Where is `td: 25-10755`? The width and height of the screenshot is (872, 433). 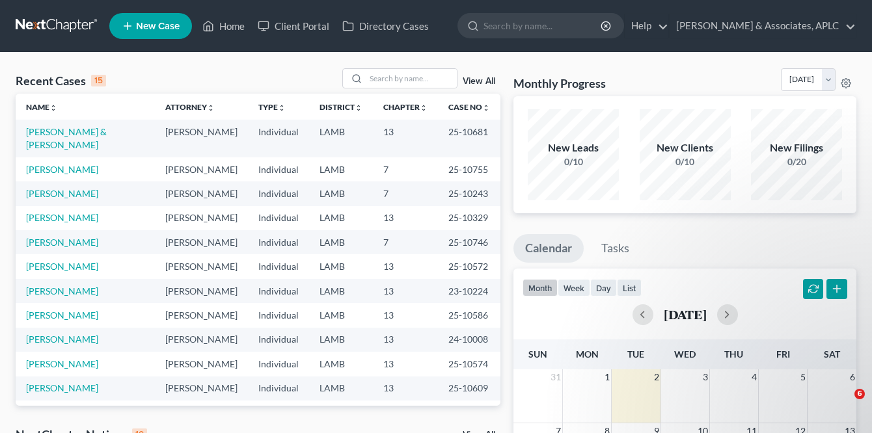 td: 25-10755 is located at coordinates (469, 169).